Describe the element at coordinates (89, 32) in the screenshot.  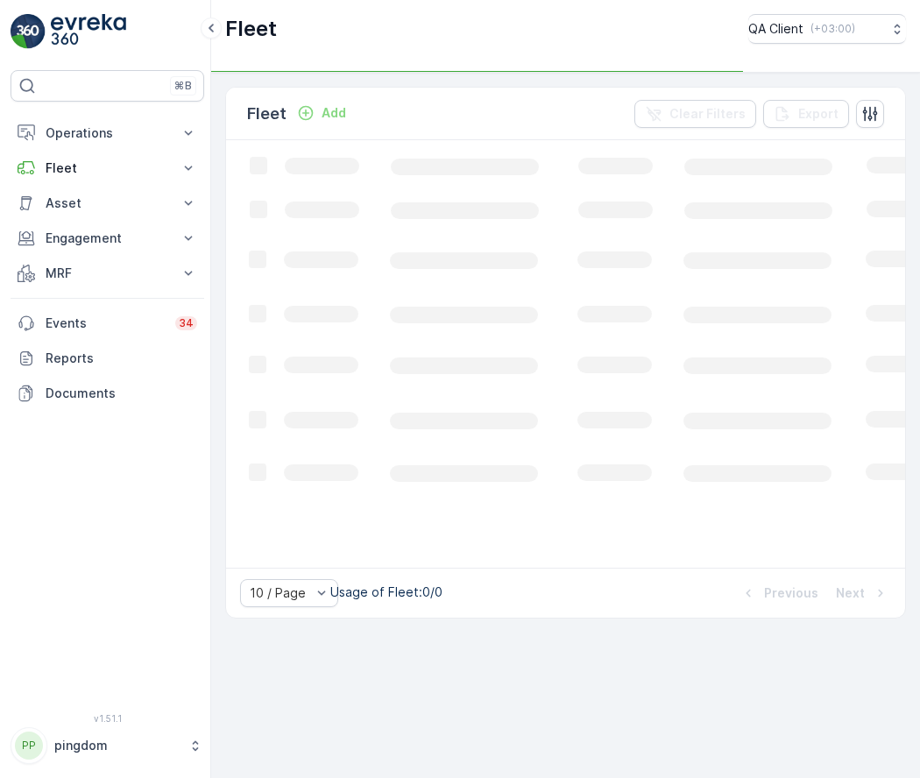
I see `img: logo_light-DOdMpM7g.png` at that location.